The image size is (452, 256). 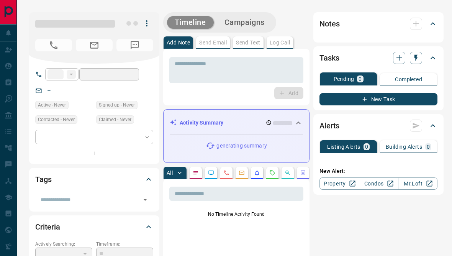 What do you see at coordinates (226, 173) in the screenshot?
I see `svg: Calls` at bounding box center [226, 173].